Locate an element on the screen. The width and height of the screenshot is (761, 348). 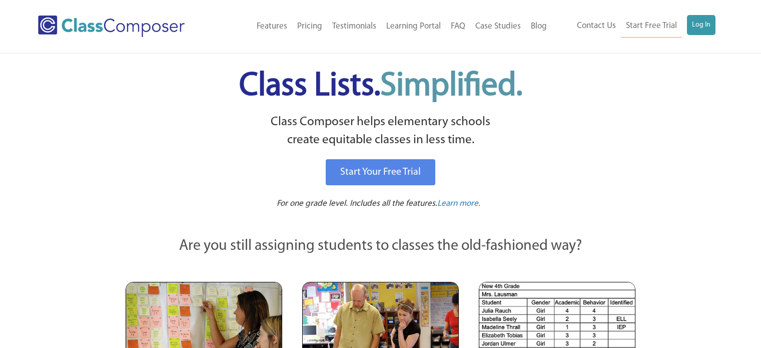
a: Contact Us is located at coordinates (596, 26).